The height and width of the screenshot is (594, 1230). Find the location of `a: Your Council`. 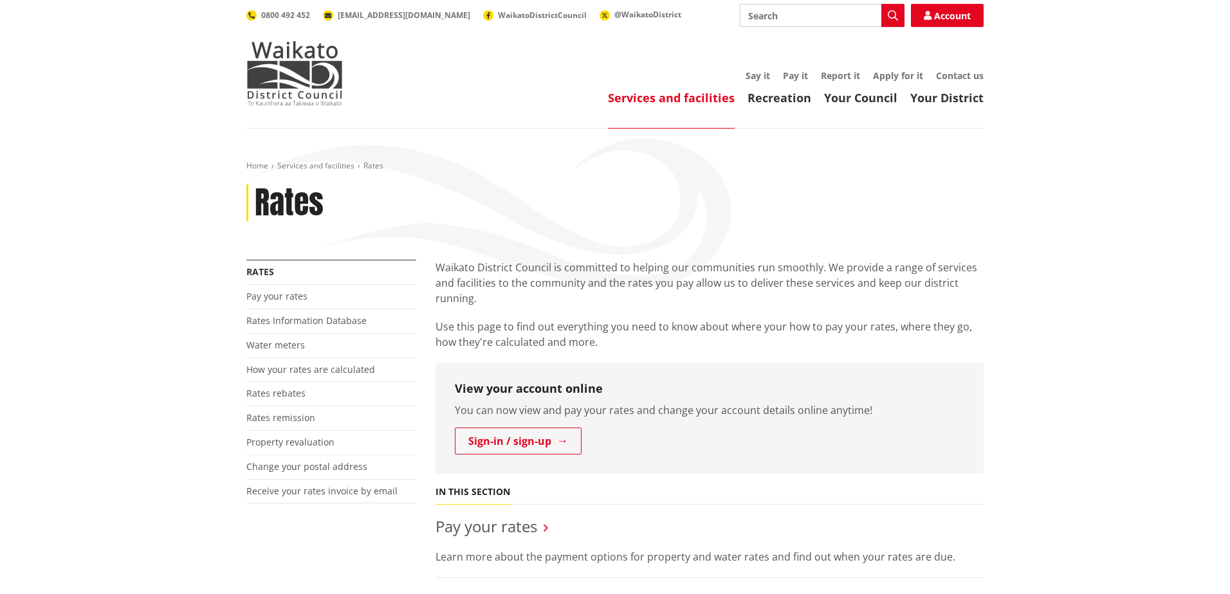

a: Your Council is located at coordinates (861, 98).